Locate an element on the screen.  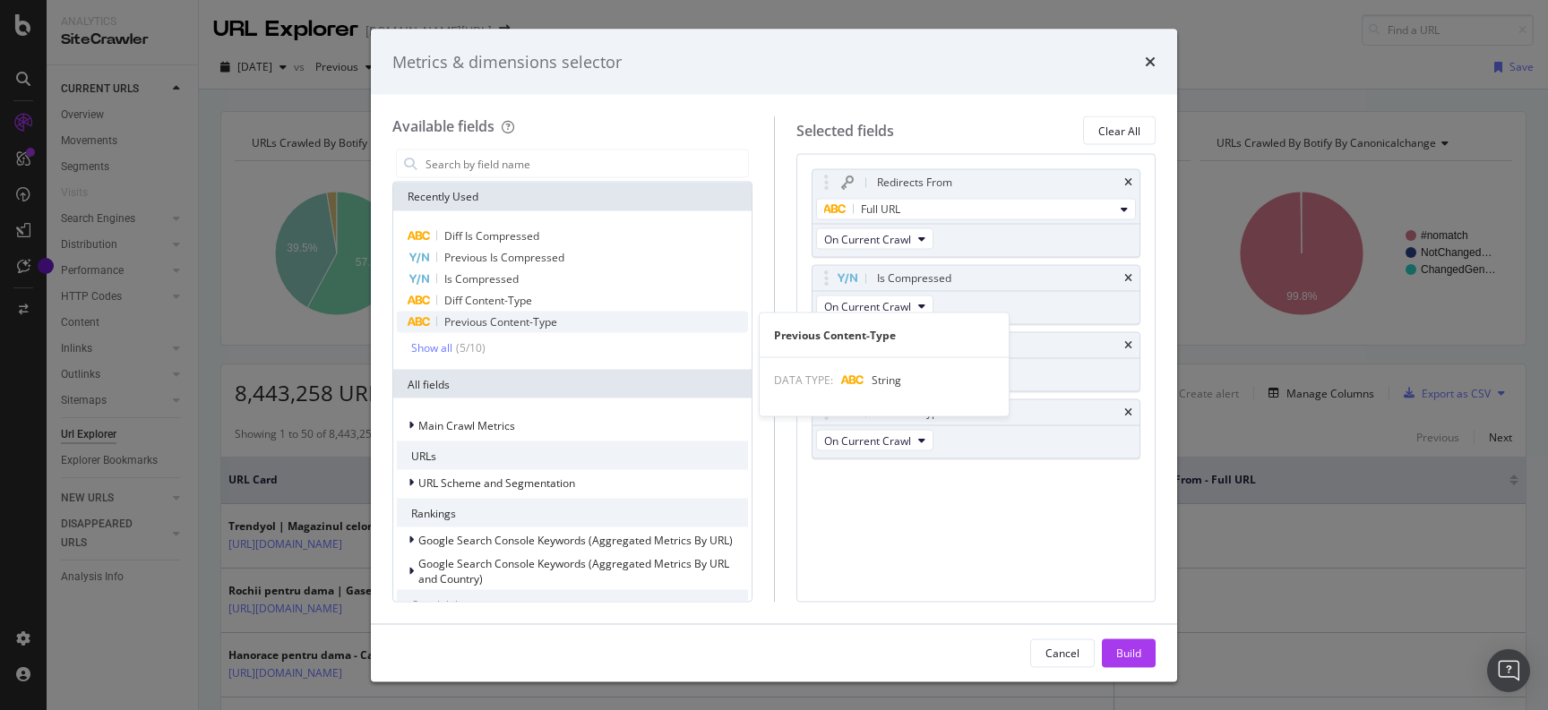
button: Clear All is located at coordinates (1119, 131).